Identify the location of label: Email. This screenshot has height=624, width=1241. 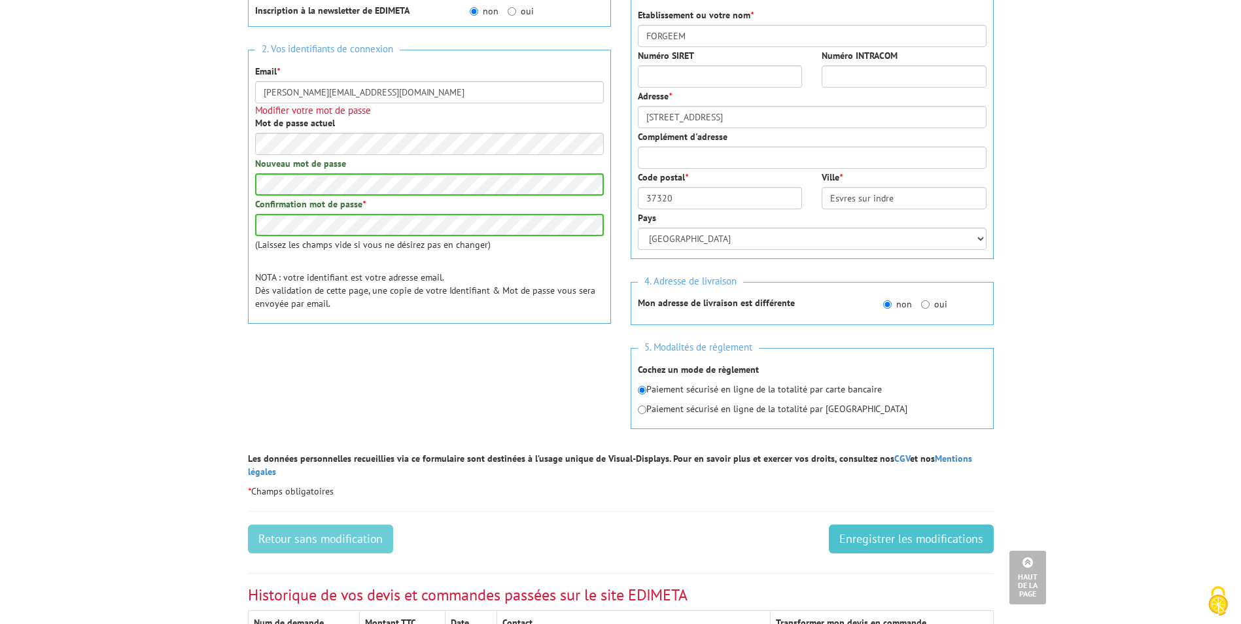
(268, 71).